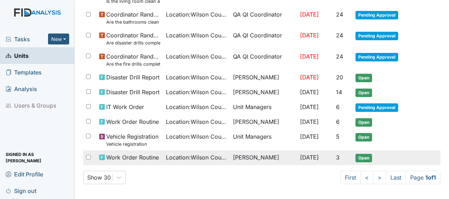  Describe the element at coordinates (134, 43) in the screenshot. I see `small: Are disaster drills completed as scheduled?` at that location.